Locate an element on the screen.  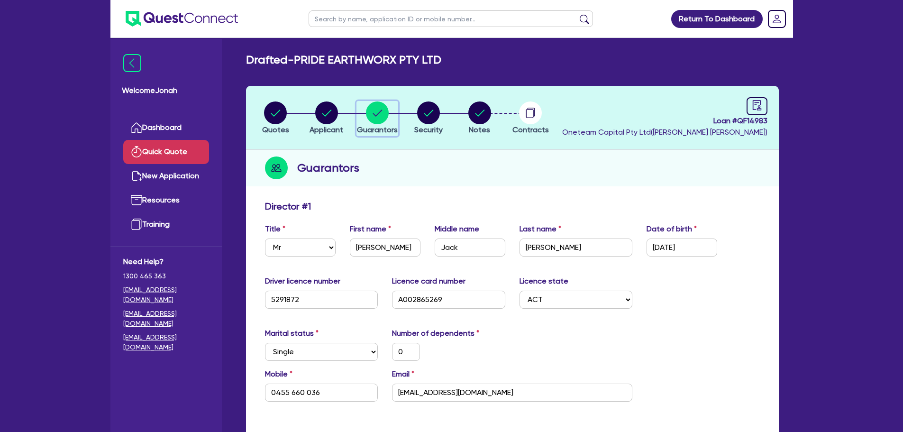
img: step-icon is located at coordinates (276, 168).